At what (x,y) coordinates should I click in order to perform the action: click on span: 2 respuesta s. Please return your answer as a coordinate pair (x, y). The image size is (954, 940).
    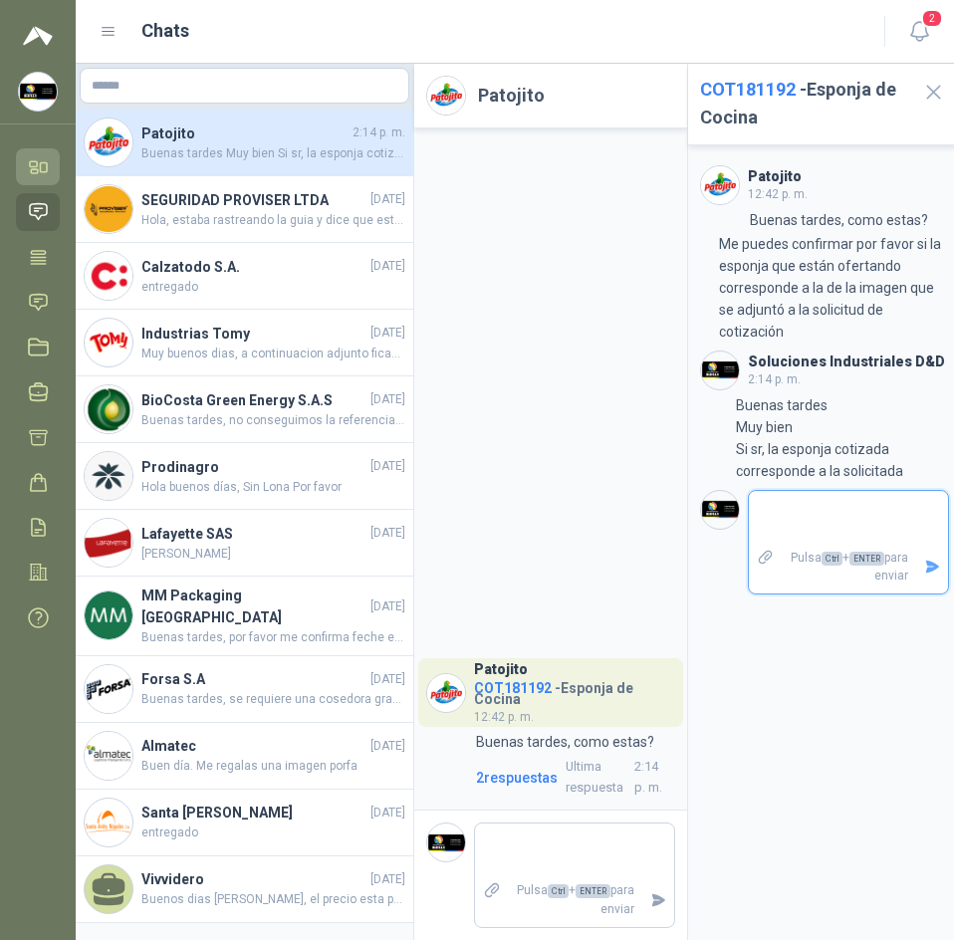
    Looking at the image, I should click on (517, 778).